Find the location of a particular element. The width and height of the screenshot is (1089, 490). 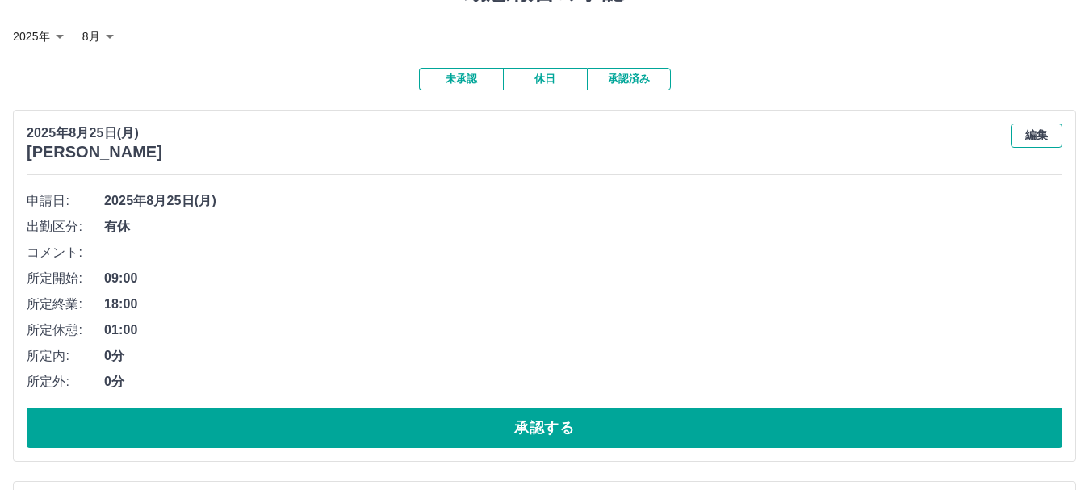

span: 18:00 is located at coordinates (583, 304).